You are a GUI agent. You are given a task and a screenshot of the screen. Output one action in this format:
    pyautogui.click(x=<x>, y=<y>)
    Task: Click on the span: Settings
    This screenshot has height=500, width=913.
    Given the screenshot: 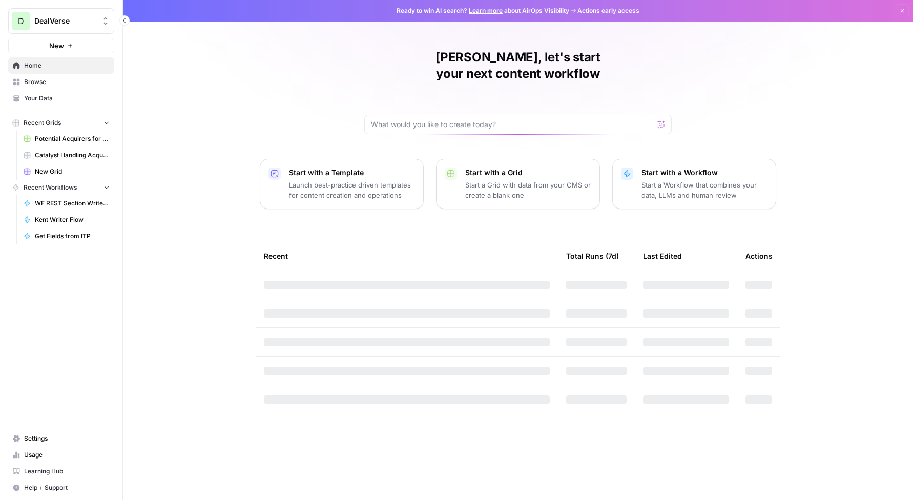 What is the action you would take?
    pyautogui.click(x=67, y=439)
    